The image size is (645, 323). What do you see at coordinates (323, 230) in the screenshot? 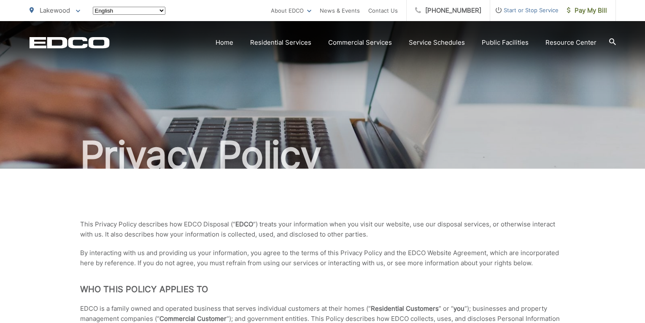
I see `p: This Privacy Policy describes how EDCO Disposal (“ “) treats your information when you visit our ...` at bounding box center [323, 230].